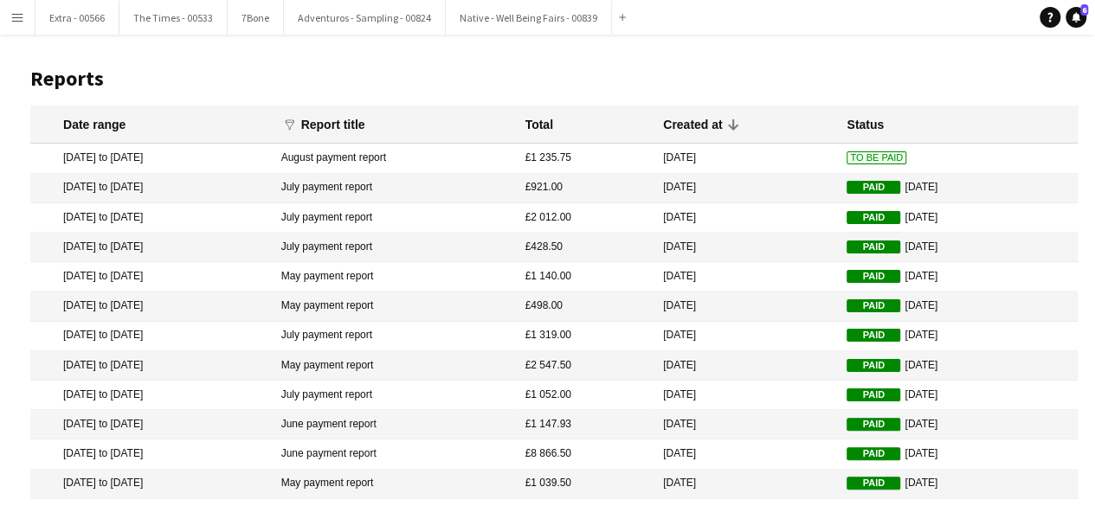  What do you see at coordinates (585, 485) in the screenshot?
I see `mat-cell: £1 039.50` at bounding box center [585, 485].